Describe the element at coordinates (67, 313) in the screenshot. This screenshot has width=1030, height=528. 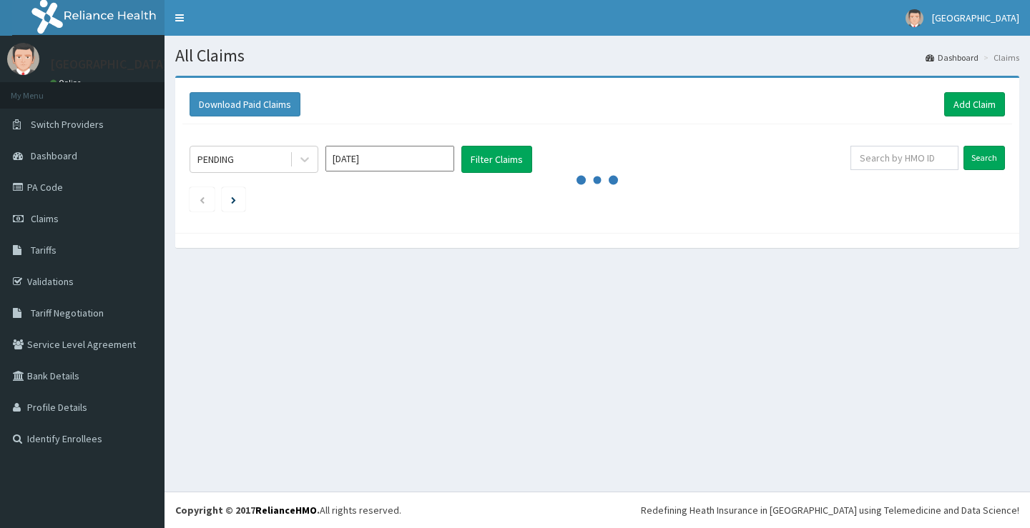
I see `span: Tariff Negotiation` at that location.